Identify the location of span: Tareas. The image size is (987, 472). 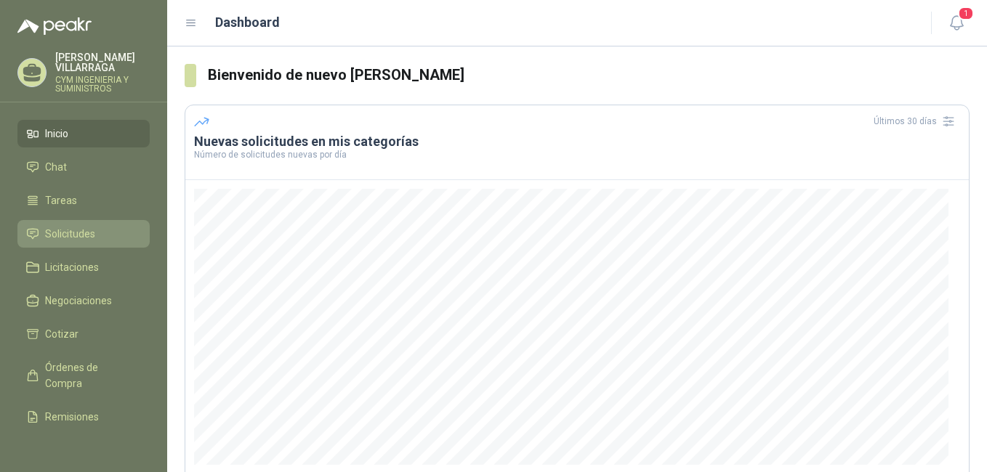
(61, 201).